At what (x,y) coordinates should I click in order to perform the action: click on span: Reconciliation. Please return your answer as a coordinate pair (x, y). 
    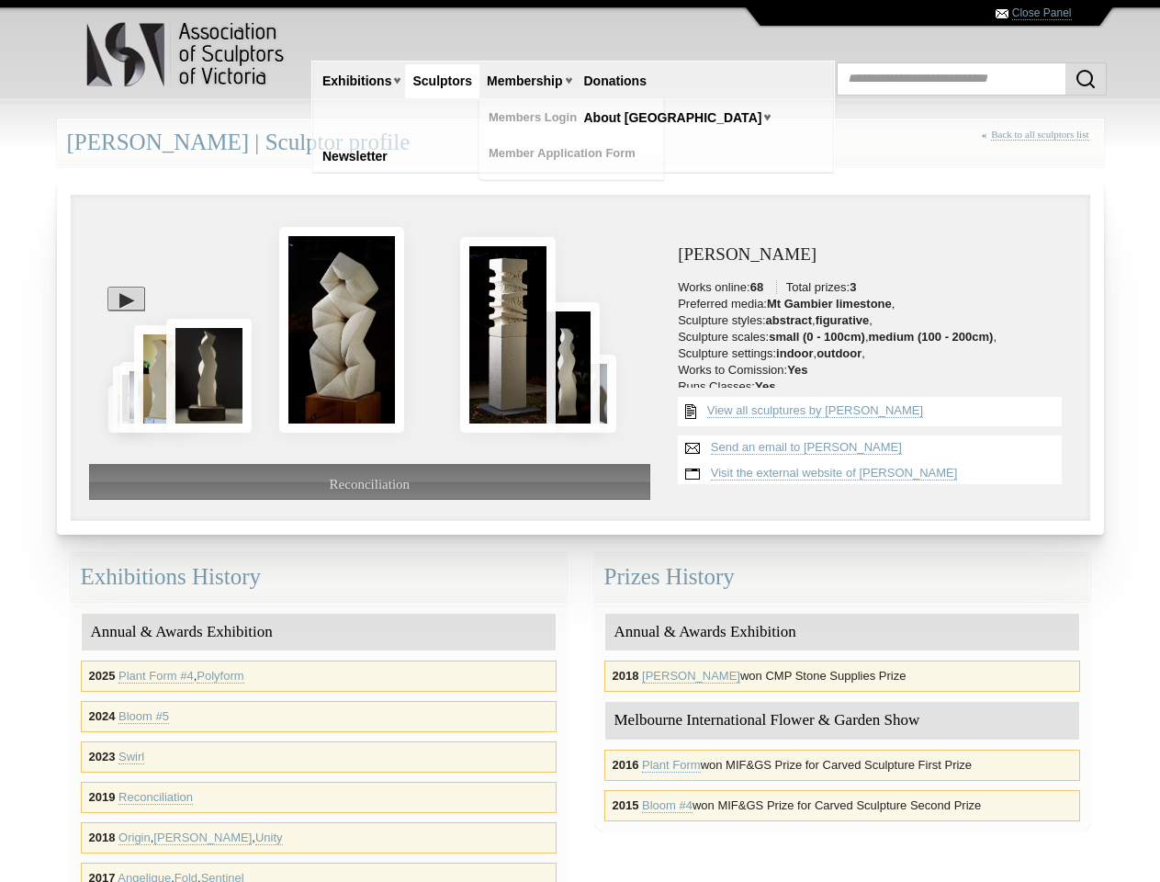
    Looking at the image, I should click on (369, 484).